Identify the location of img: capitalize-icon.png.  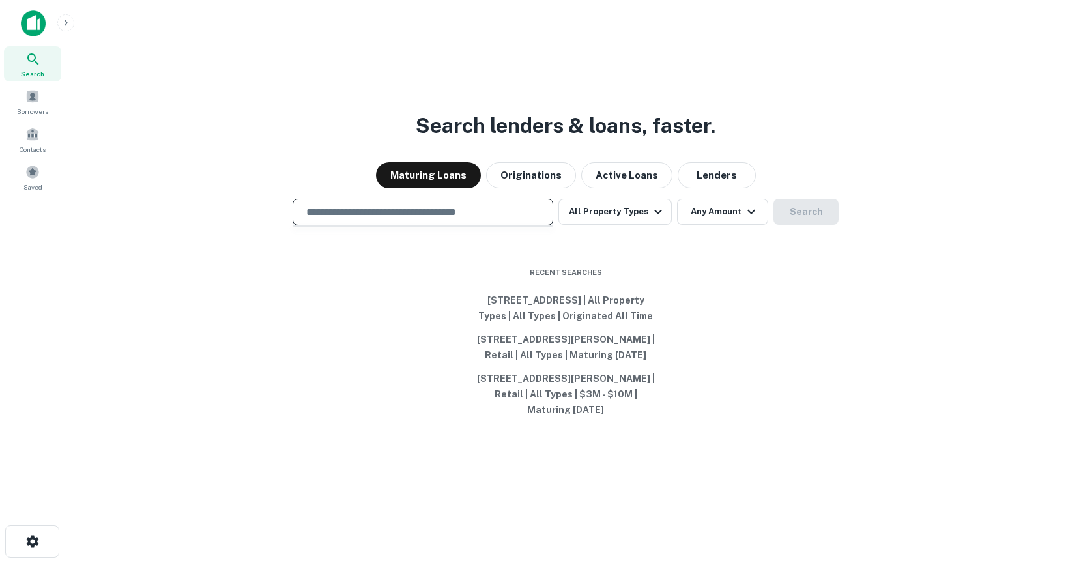
(33, 23).